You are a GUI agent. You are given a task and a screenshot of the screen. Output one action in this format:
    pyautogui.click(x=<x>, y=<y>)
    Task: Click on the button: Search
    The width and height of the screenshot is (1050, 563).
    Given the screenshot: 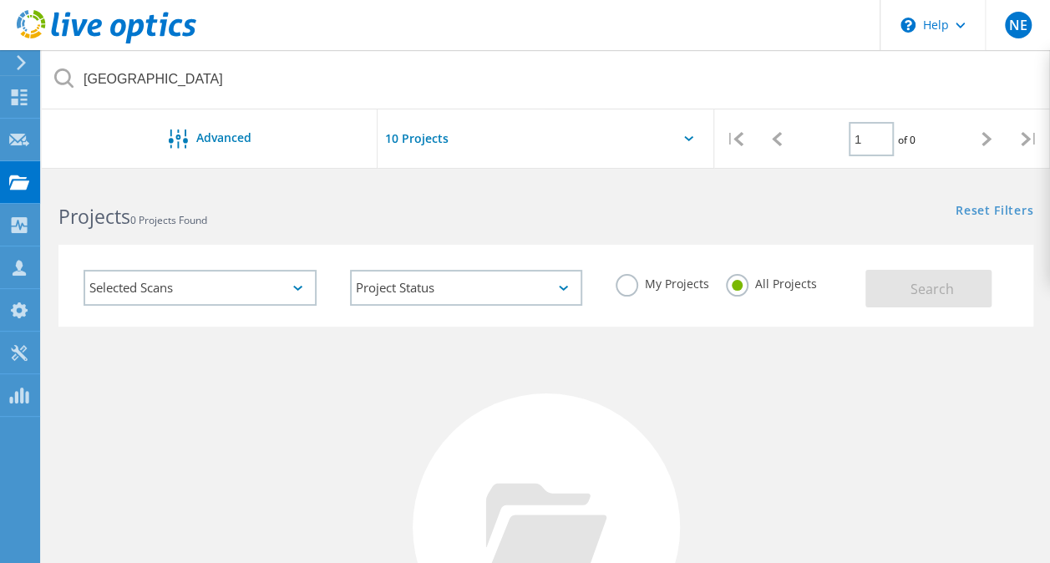 What is the action you would take?
    pyautogui.click(x=928, y=288)
    